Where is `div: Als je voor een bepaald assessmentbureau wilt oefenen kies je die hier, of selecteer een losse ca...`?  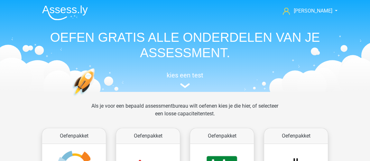 div: Als je voor een bepaald assessmentbureau wilt oefenen kies je die hier, of selecteer een losse ca... is located at coordinates (185, 114).